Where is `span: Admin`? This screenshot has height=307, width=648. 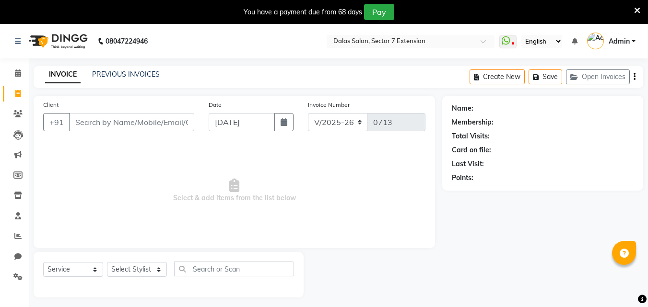
span: Admin is located at coordinates (619, 41).